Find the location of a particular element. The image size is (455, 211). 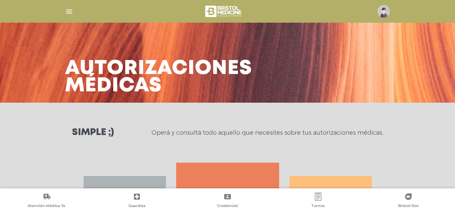

span: Bristol Doc is located at coordinates (409, 206).